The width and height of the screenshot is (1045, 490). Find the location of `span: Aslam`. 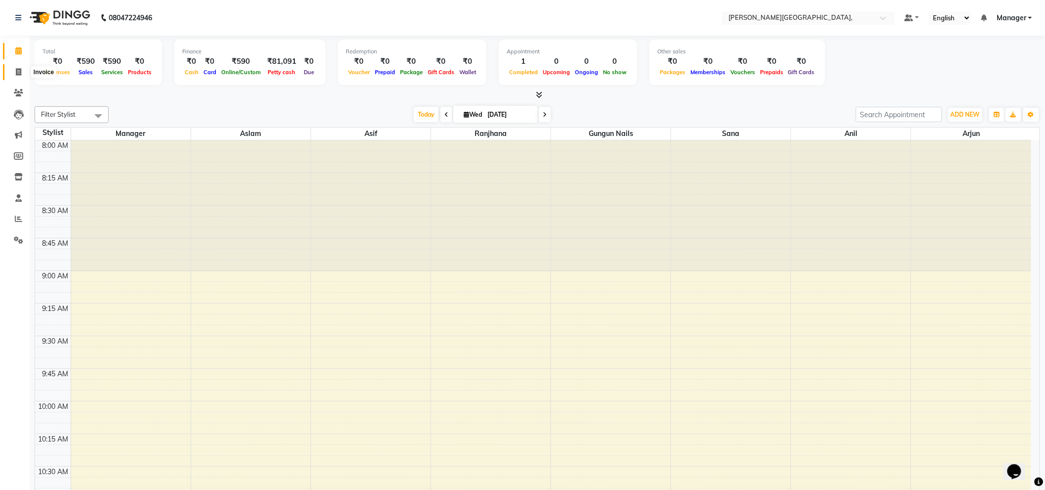

span: Aslam is located at coordinates (251, 133).